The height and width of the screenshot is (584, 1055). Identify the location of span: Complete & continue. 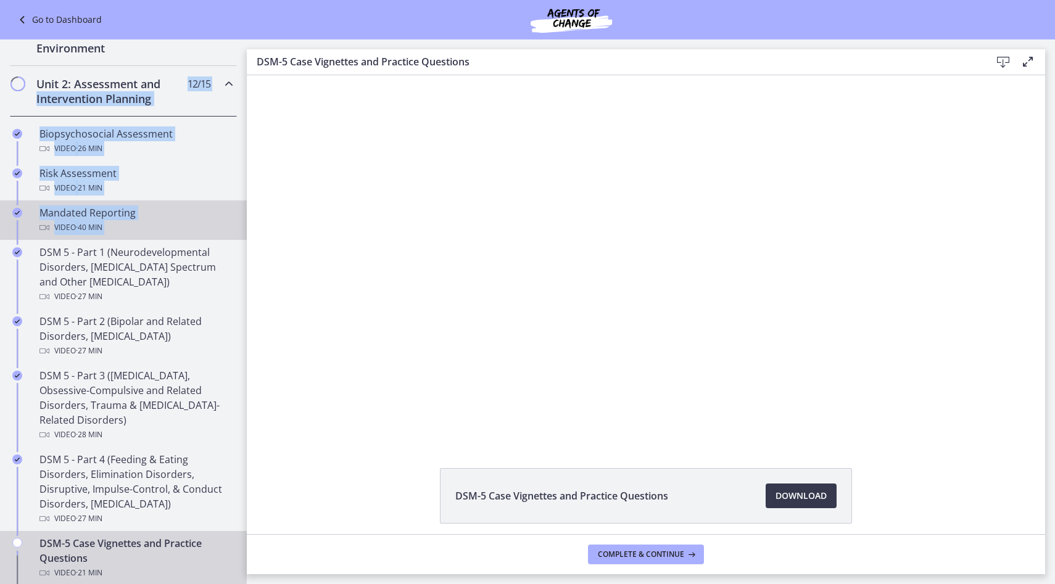
(641, 555).